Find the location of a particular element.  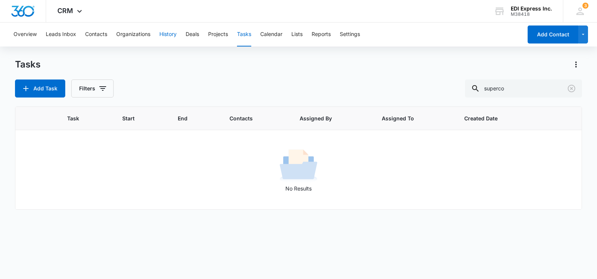

span: Task is located at coordinates (80, 118).